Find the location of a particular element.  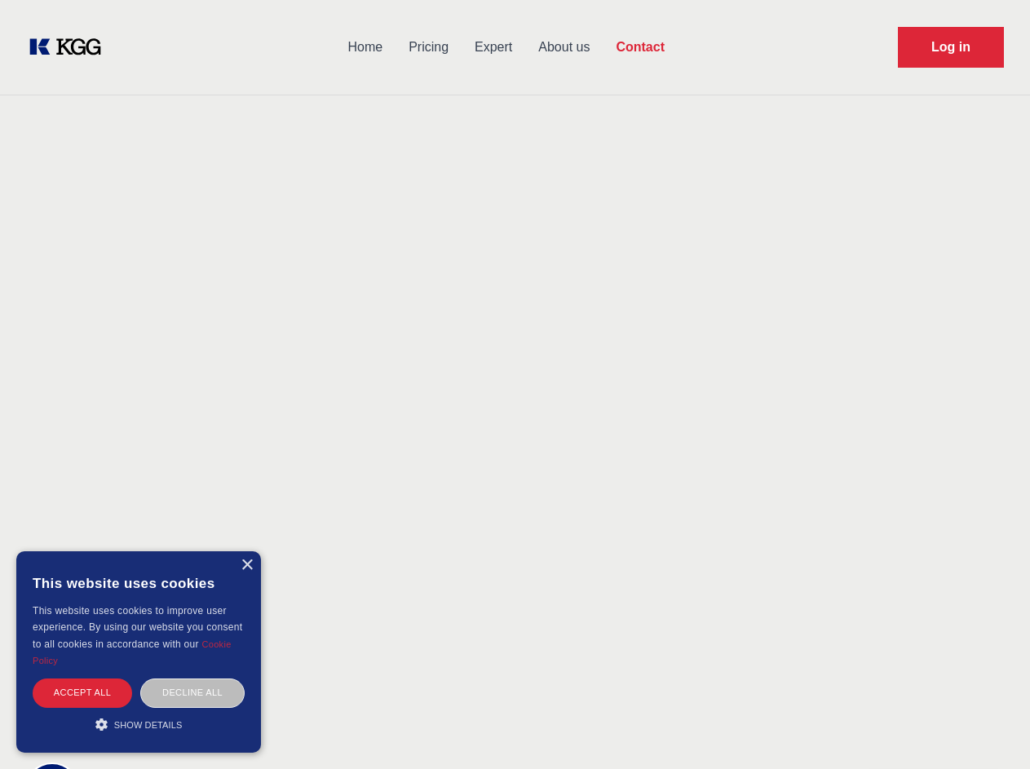

div: Chat Widget is located at coordinates (990, 730).